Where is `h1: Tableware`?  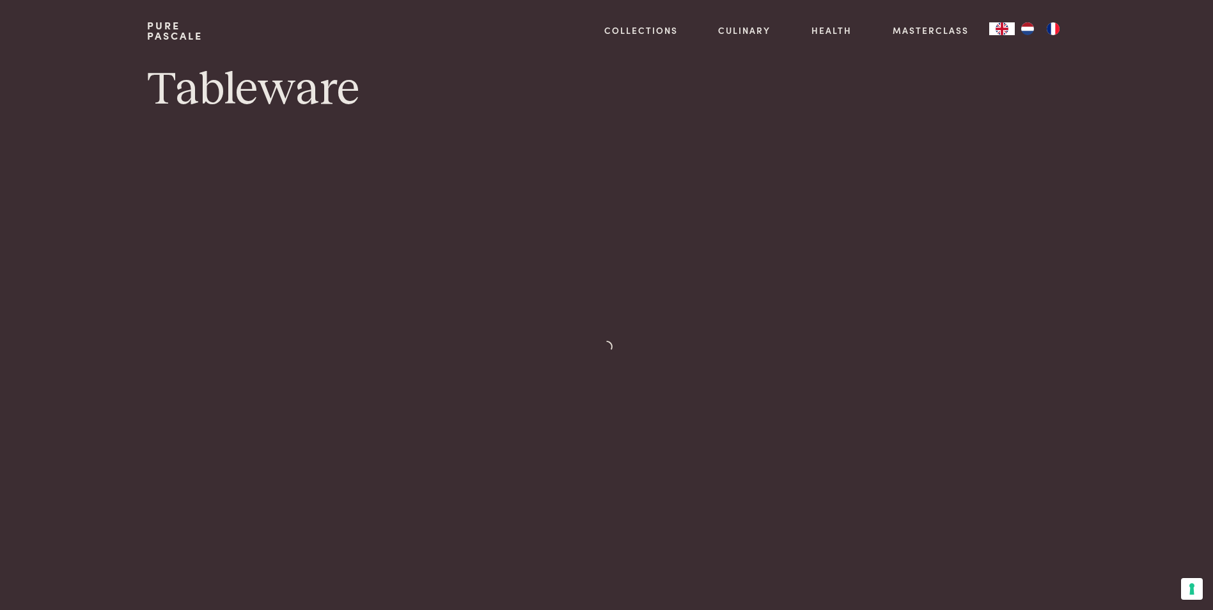
h1: Tableware is located at coordinates (606, 90).